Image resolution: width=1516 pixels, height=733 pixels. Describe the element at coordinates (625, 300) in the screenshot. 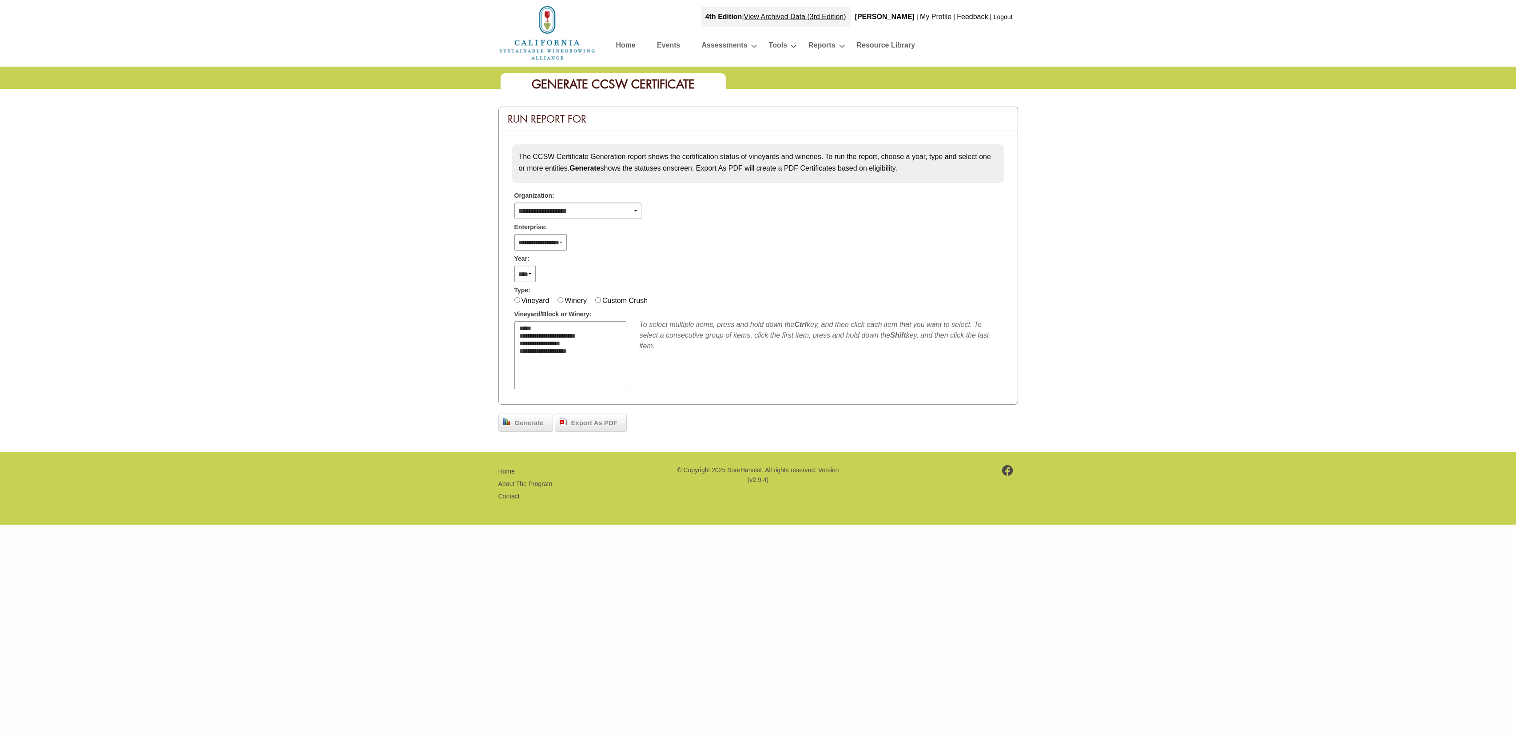

I see `label: Custom Crush` at that location.